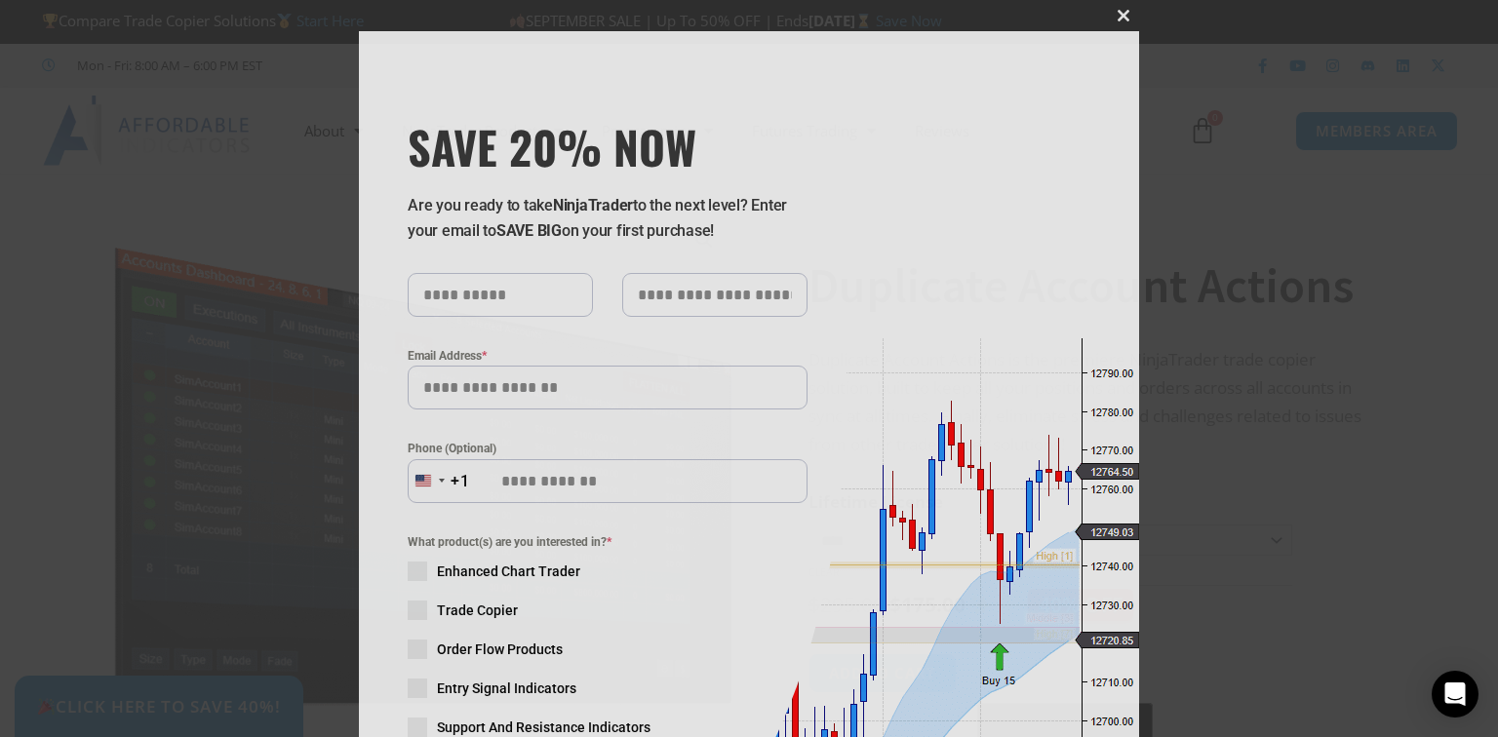  What do you see at coordinates (608, 542) in the screenshot?
I see `span: What product(s) are you interested in?` at bounding box center [608, 542].